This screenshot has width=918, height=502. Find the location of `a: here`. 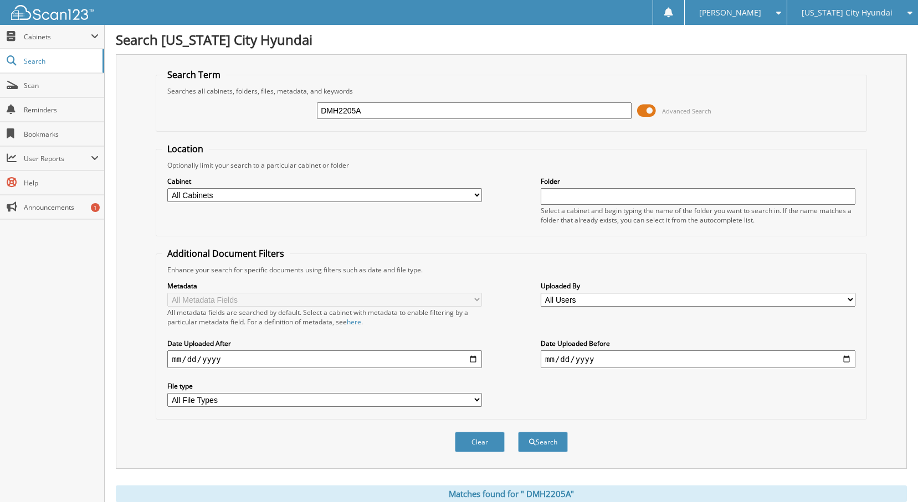

a: here is located at coordinates (354, 322).